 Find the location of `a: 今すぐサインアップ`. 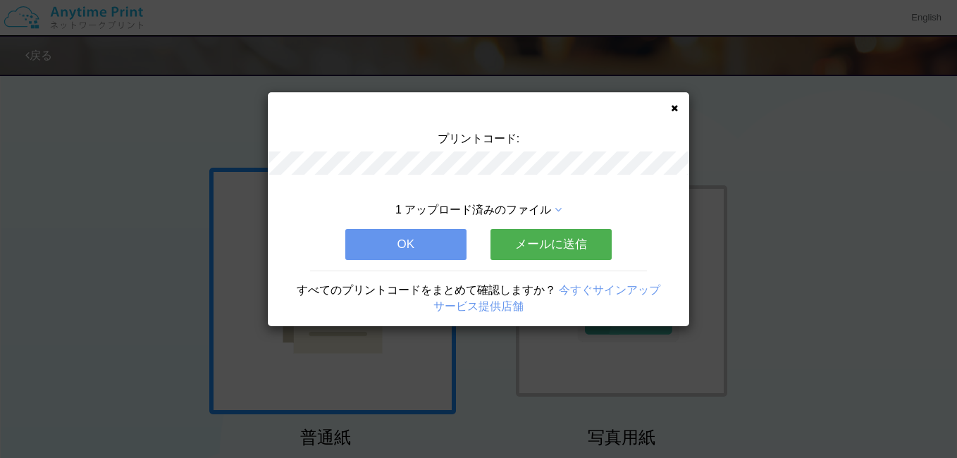

a: 今すぐサインアップ is located at coordinates (610, 290).